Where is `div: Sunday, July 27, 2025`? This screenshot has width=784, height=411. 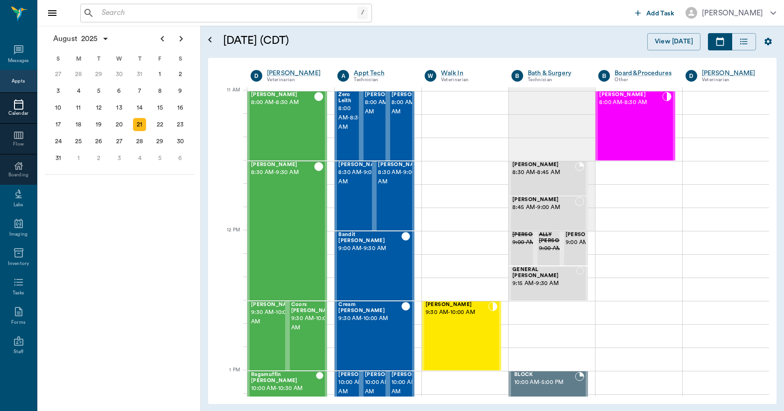 div: Sunday, July 27, 2025 is located at coordinates (58, 74).